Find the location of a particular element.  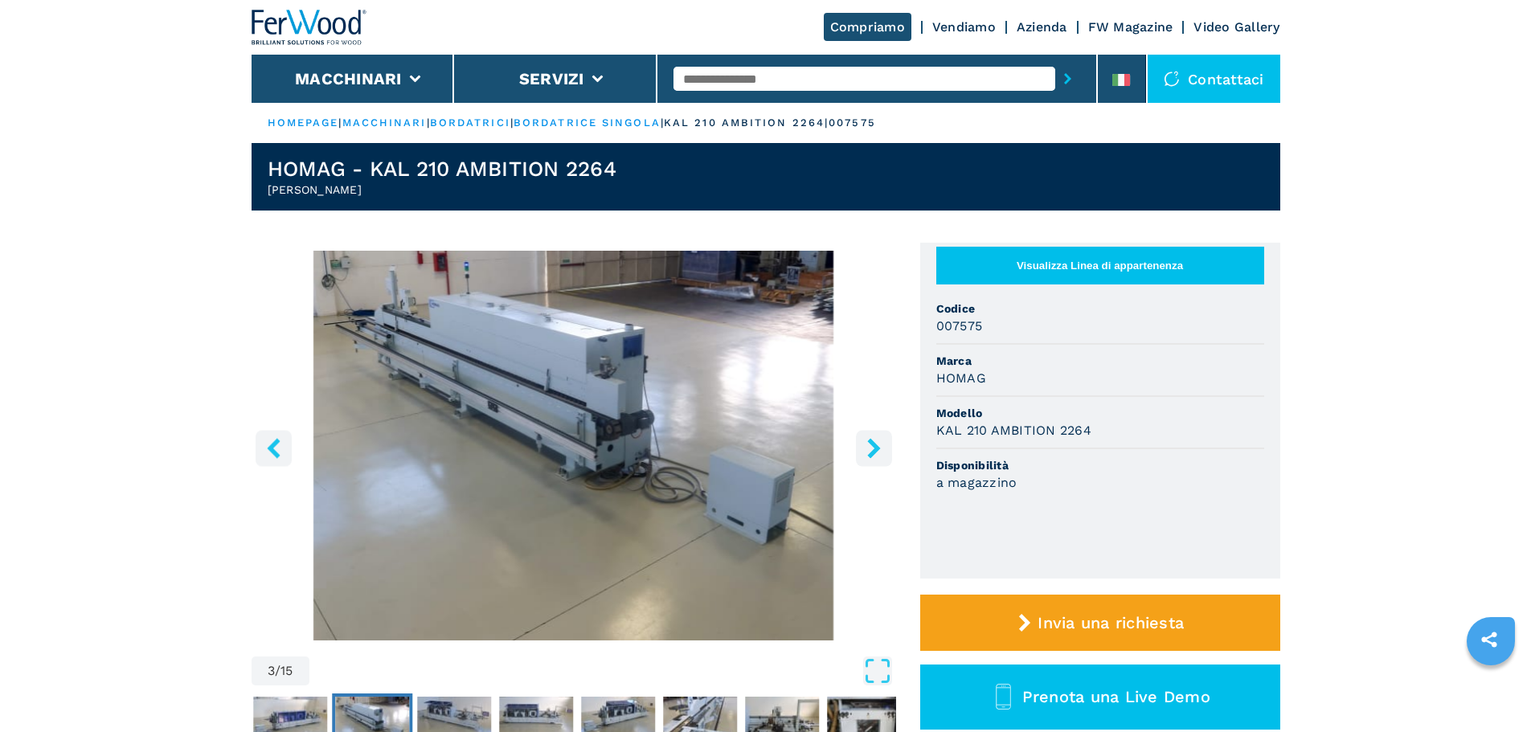

span: Prenota una Live Demo is located at coordinates (1116, 697).